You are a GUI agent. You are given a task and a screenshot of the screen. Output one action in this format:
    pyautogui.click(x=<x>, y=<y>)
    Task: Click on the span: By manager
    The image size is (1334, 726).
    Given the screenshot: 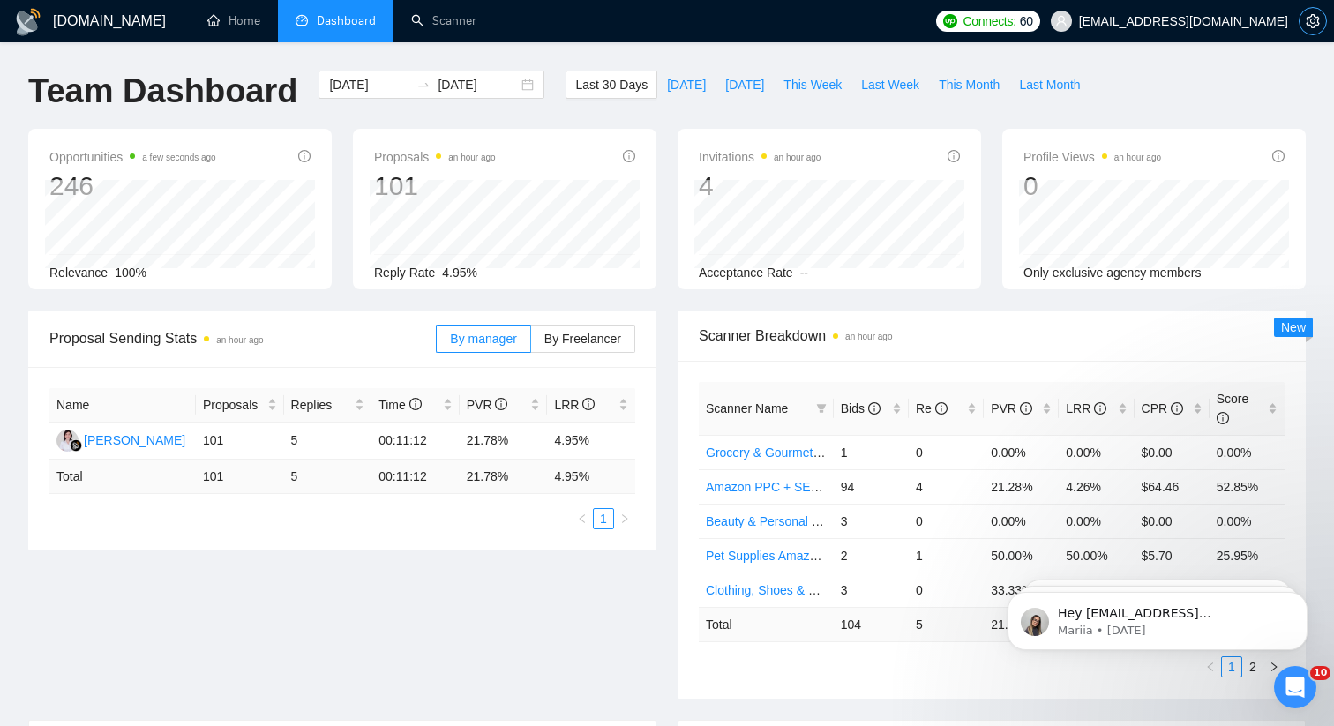 What is the action you would take?
    pyautogui.click(x=482, y=339)
    